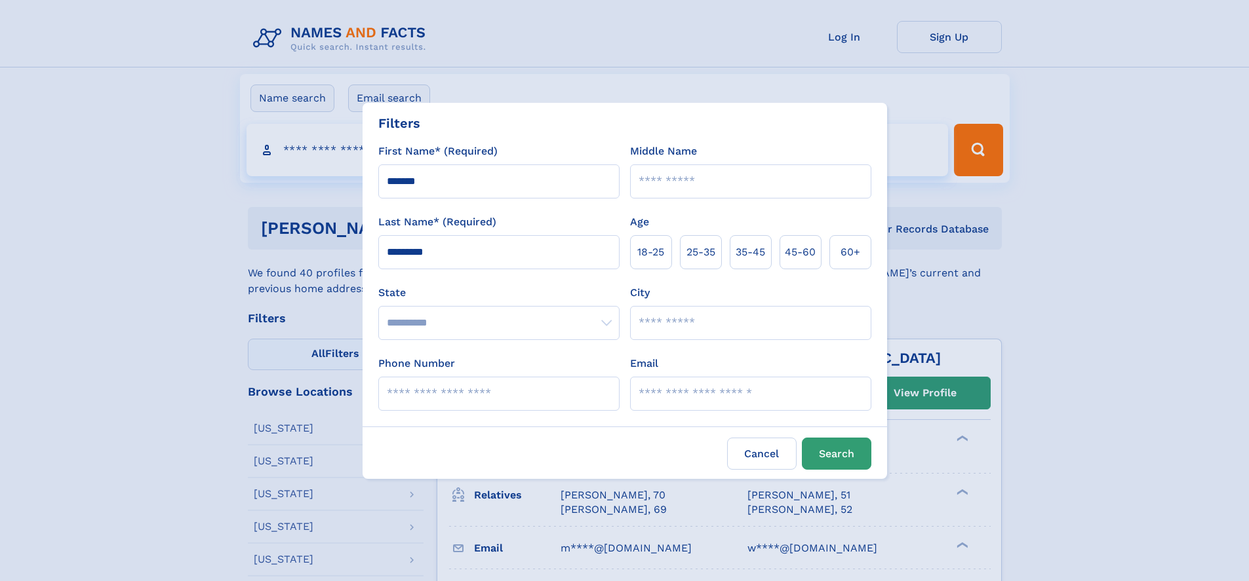 The height and width of the screenshot is (581, 1249). I want to click on label: Age, so click(639, 222).